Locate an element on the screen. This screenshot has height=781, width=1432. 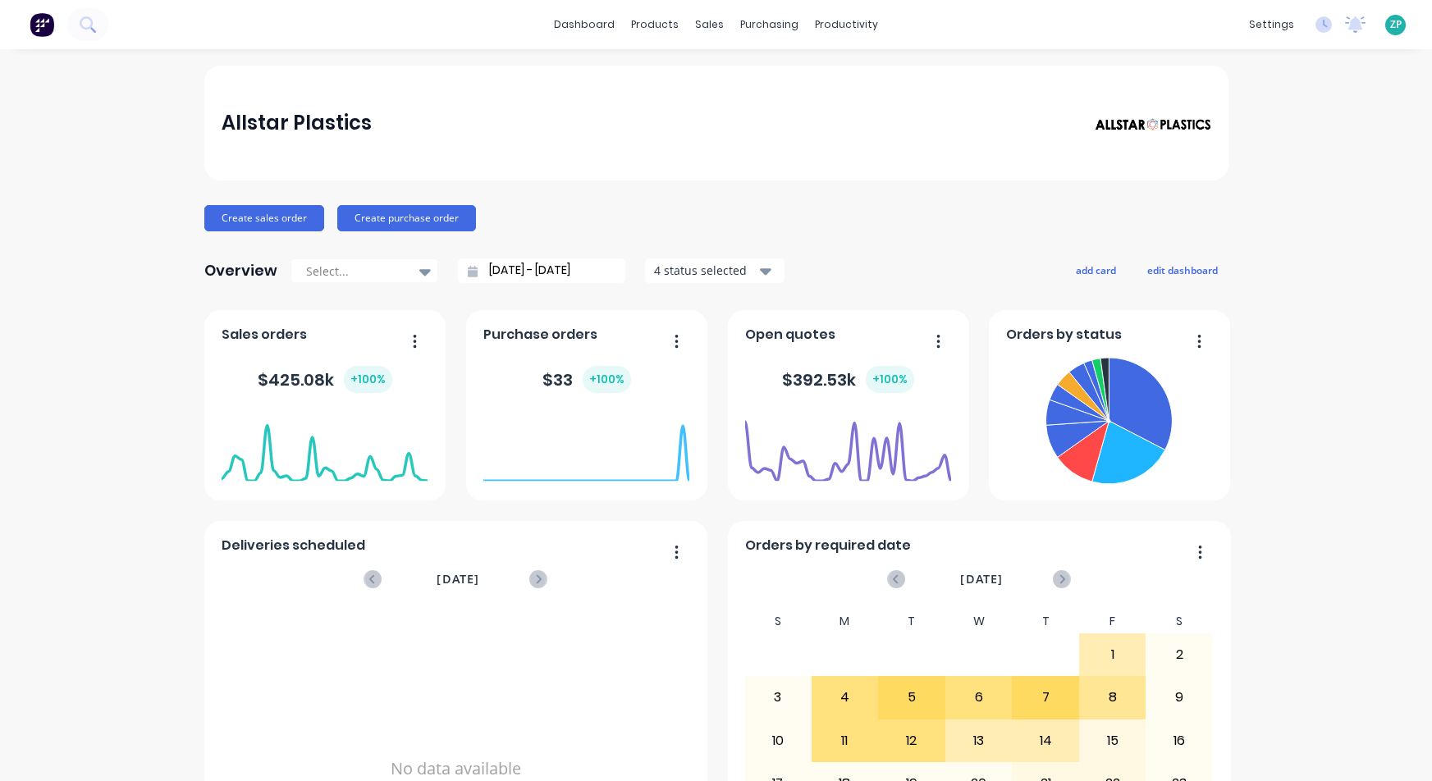
span: Sales orders is located at coordinates (264, 335).